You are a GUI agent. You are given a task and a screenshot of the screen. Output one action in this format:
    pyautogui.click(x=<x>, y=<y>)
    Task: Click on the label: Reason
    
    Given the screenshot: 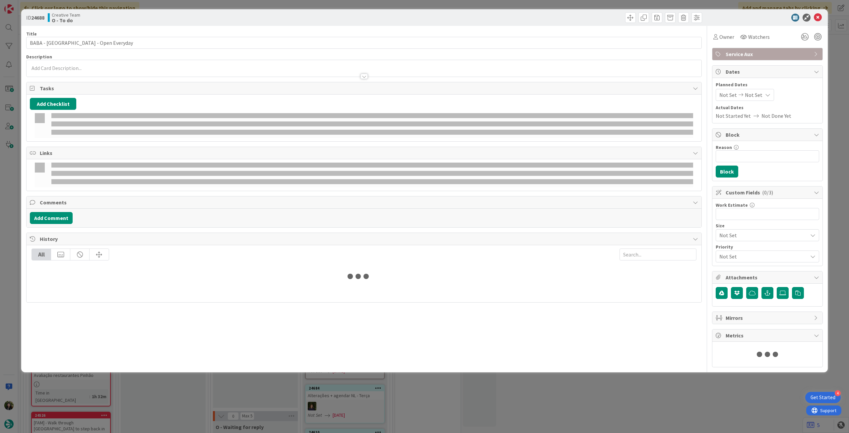 What is the action you would take?
    pyautogui.click(x=723, y=147)
    